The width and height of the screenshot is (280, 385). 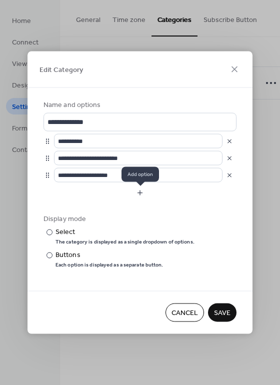 What do you see at coordinates (125, 242) in the screenshot?
I see `div: The category is displayed as a single dropdown of options.` at bounding box center [125, 242].